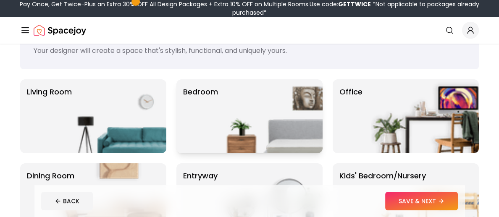 The height and width of the screenshot is (217, 499). Describe the element at coordinates (49, 116) in the screenshot. I see `p: Living Room` at that location.